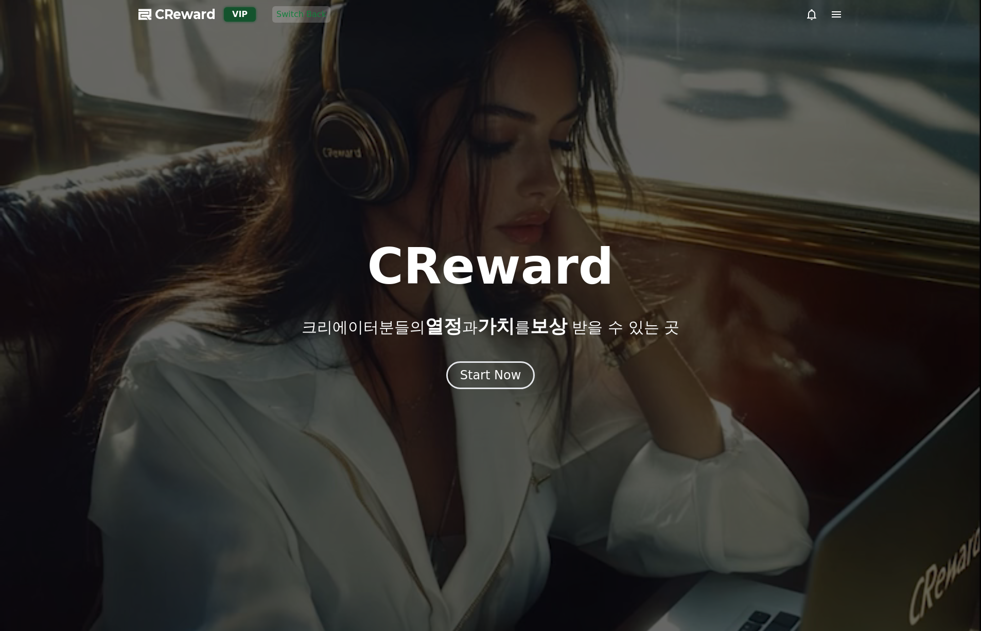 The height and width of the screenshot is (631, 981). Describe the element at coordinates (491, 376) in the screenshot. I see `a: Start Now` at that location.